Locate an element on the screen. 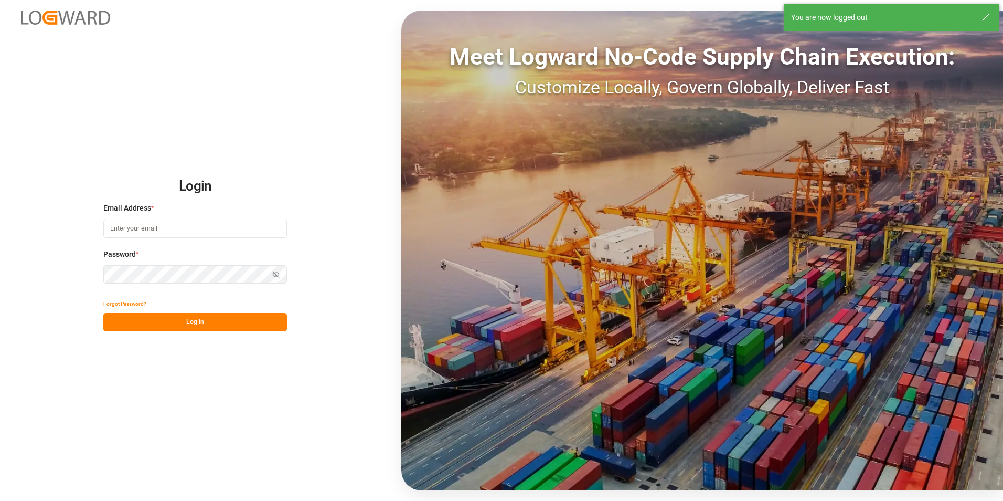  div: Meet Logward No-Code Supply Chain Execution: is located at coordinates (702, 57).